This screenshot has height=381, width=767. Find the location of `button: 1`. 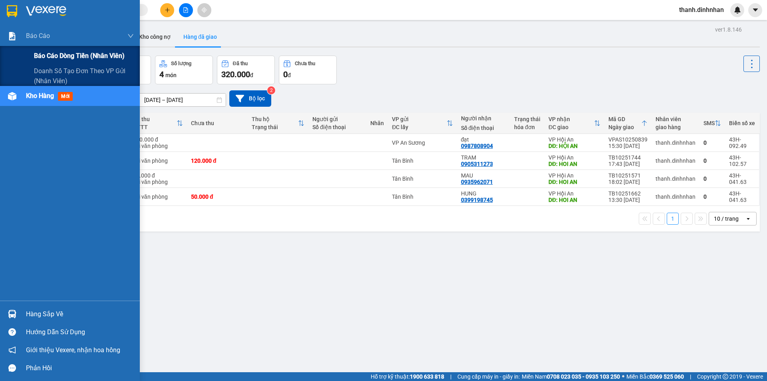

button: 1 is located at coordinates (673, 218).